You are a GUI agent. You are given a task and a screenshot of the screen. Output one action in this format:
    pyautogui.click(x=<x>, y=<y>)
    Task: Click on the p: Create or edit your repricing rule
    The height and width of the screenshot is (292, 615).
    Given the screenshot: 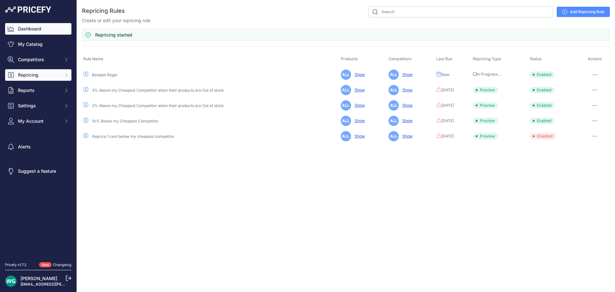 What is the action you would take?
    pyautogui.click(x=116, y=21)
    